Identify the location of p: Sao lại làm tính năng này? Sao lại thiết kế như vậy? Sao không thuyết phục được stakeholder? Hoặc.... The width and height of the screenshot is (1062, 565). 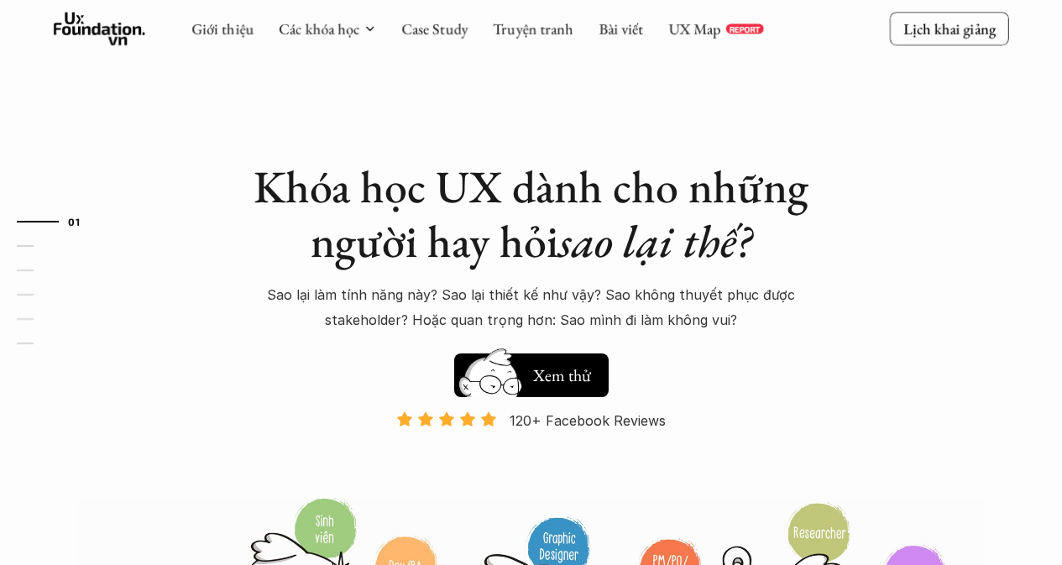
(531, 307).